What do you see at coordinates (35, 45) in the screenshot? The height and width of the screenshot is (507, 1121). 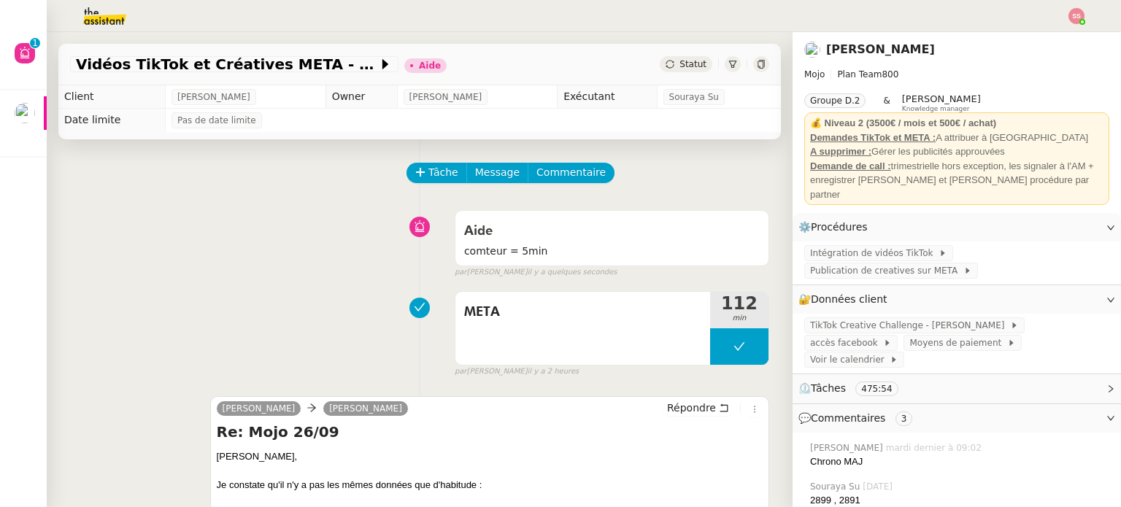 I see `p: 1` at bounding box center [35, 45].